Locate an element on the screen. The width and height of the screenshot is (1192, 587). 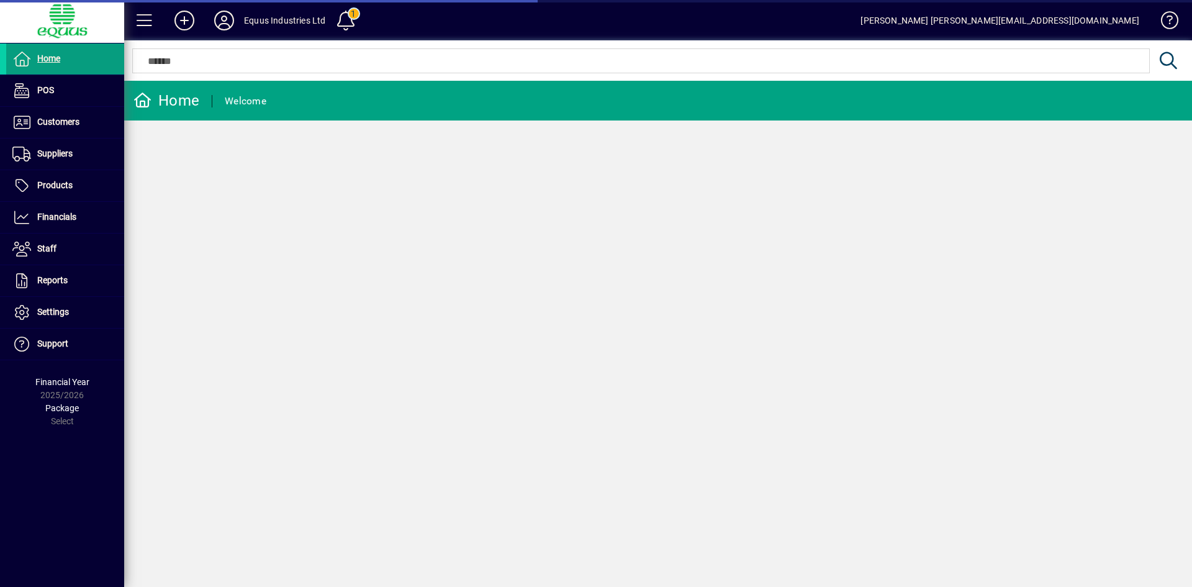
span: Settings is located at coordinates (53, 312).